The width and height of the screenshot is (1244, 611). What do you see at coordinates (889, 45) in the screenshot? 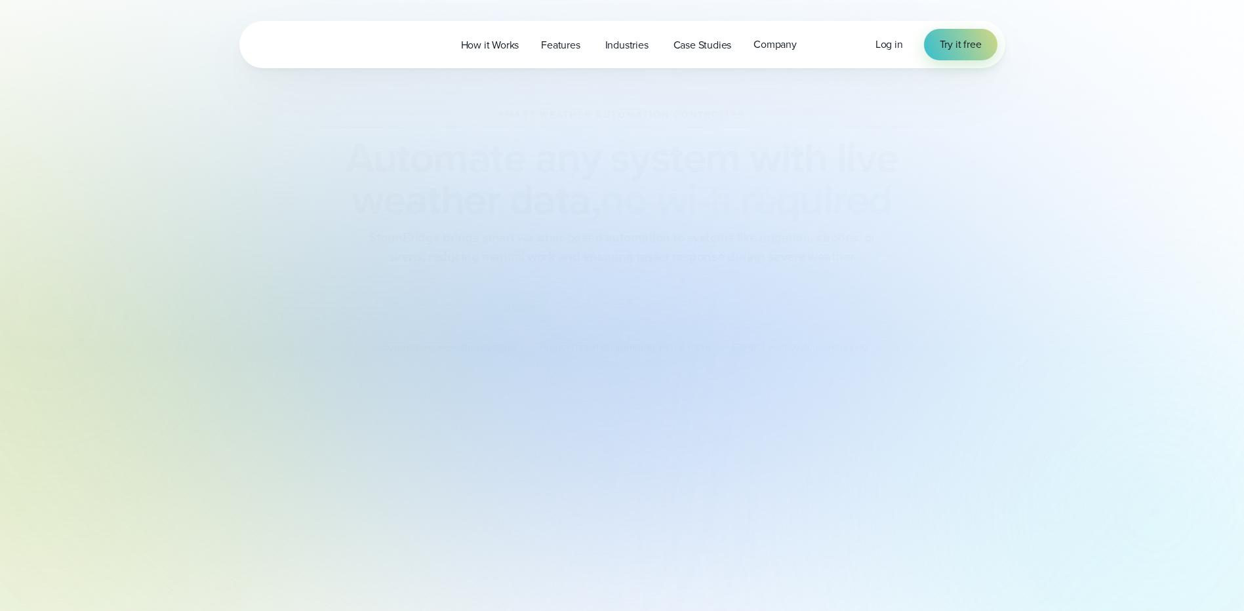
I see `a: Log in` at bounding box center [889, 45].